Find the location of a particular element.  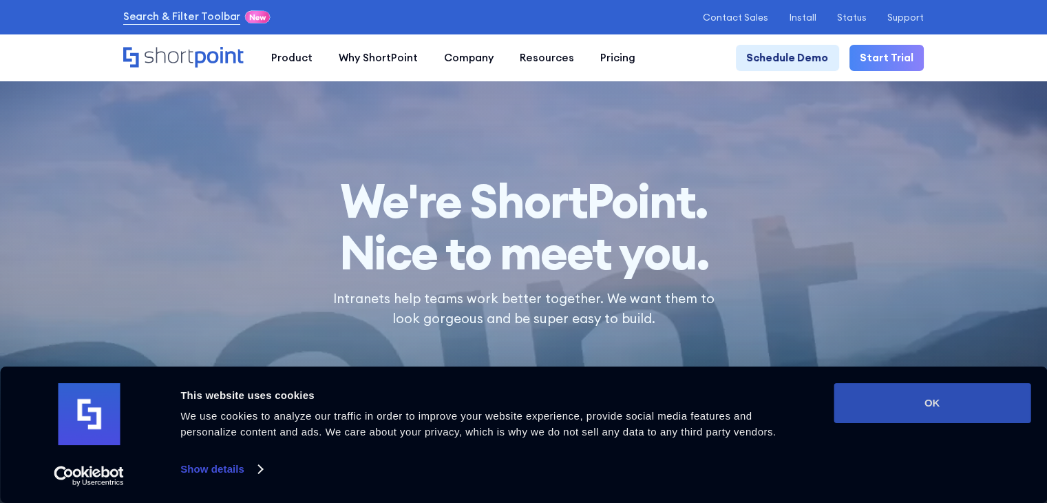

img: logo is located at coordinates (89, 414).